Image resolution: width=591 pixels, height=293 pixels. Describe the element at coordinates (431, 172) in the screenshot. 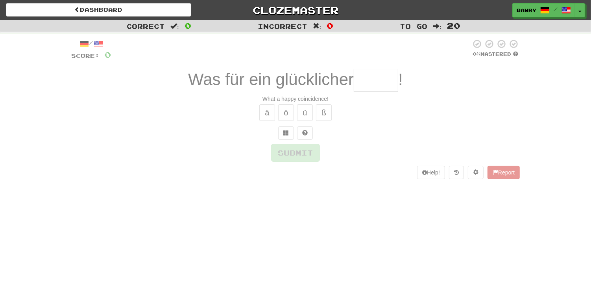

I see `button: Help!` at that location.